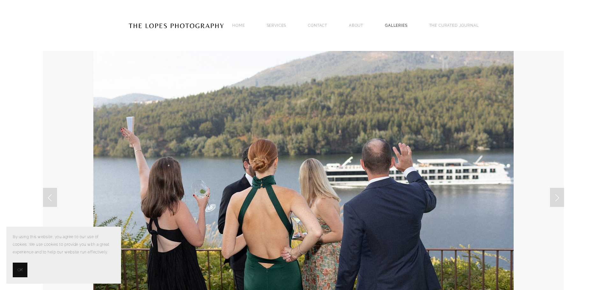 The width and height of the screenshot is (607, 290). What do you see at coordinates (238, 25) in the screenshot?
I see `a: Home` at bounding box center [238, 25].